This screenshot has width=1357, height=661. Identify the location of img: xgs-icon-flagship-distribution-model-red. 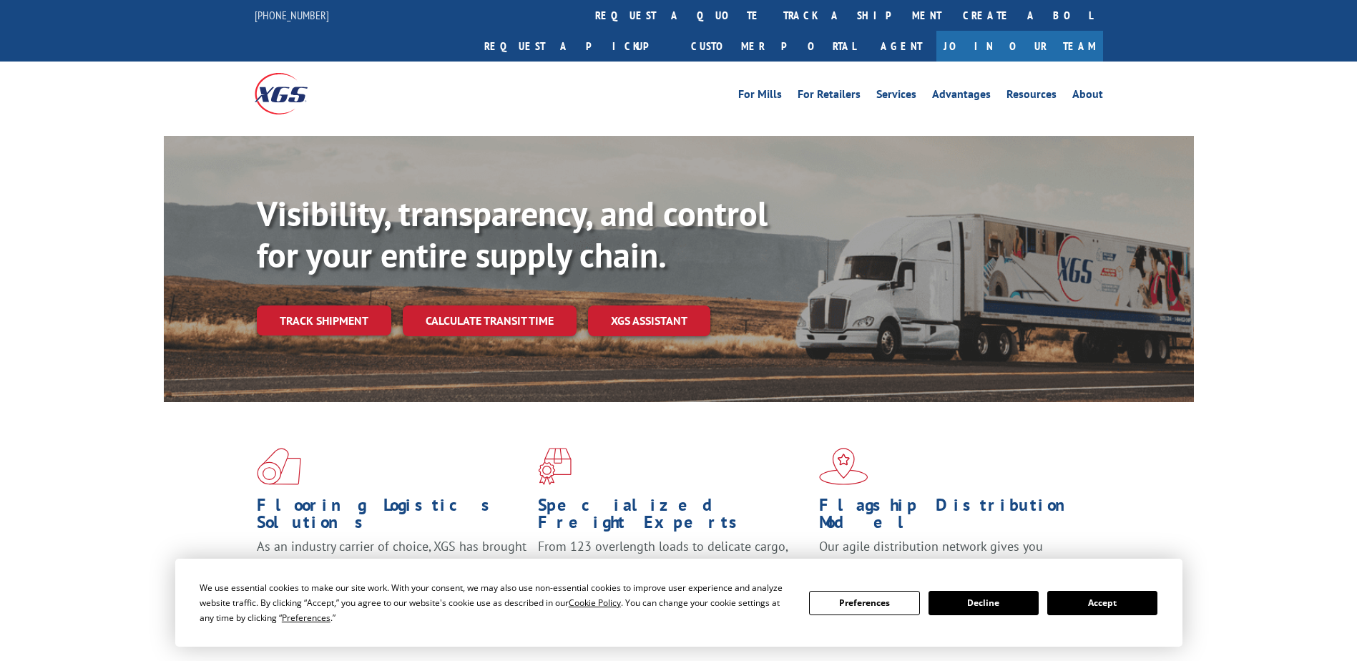
(843, 466).